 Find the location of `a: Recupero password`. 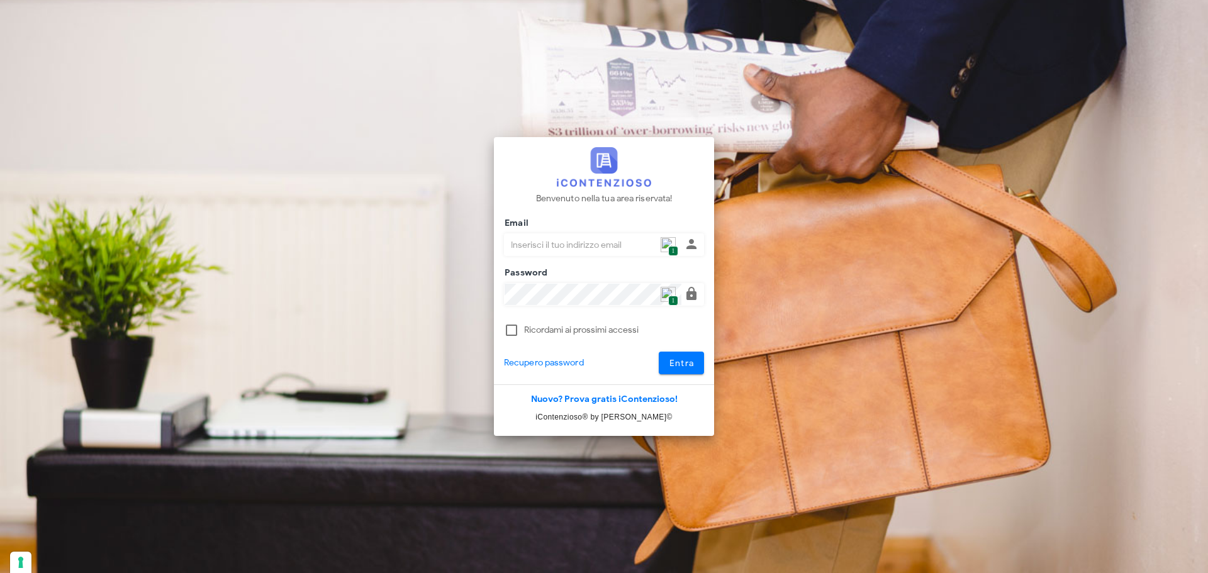

a: Recupero password is located at coordinates (544, 363).